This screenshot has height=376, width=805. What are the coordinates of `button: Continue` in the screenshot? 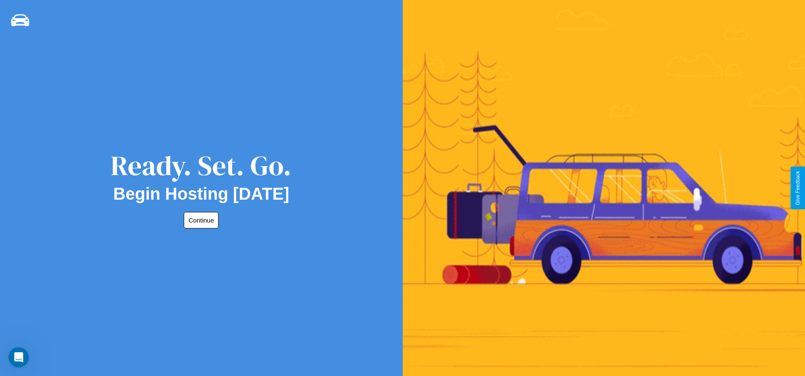 It's located at (201, 220).